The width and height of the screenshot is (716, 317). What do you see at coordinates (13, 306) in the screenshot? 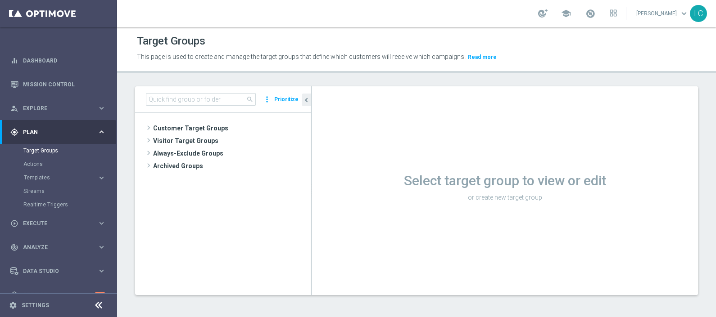
I see `i: settings` at bounding box center [13, 306].